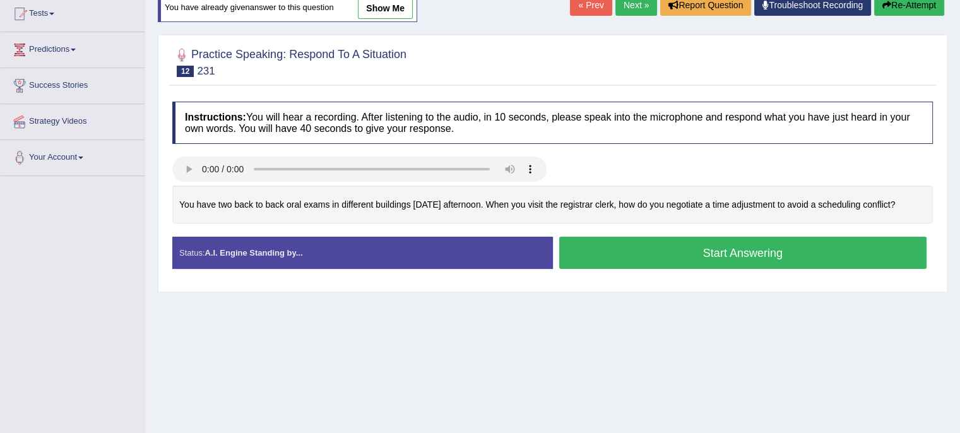  I want to click on a: Your Account, so click(73, 156).